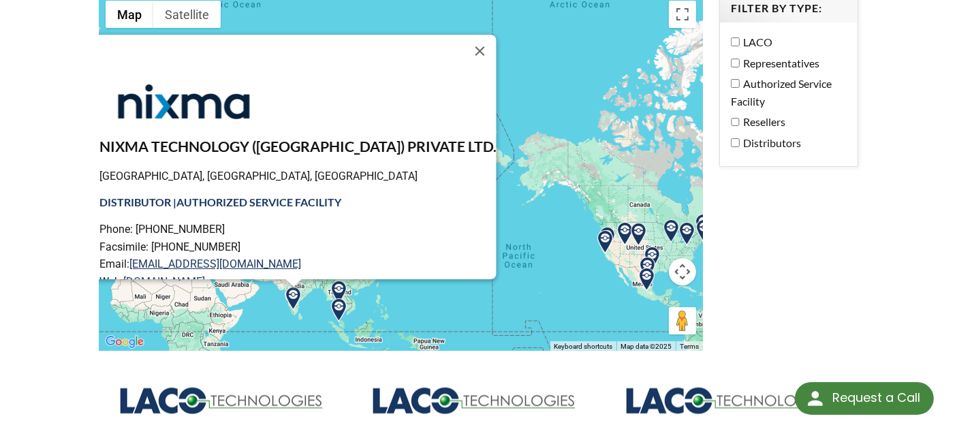  What do you see at coordinates (682, 321) in the screenshot?
I see `button: Drag Pegman onto the map to open Street View` at bounding box center [682, 321].